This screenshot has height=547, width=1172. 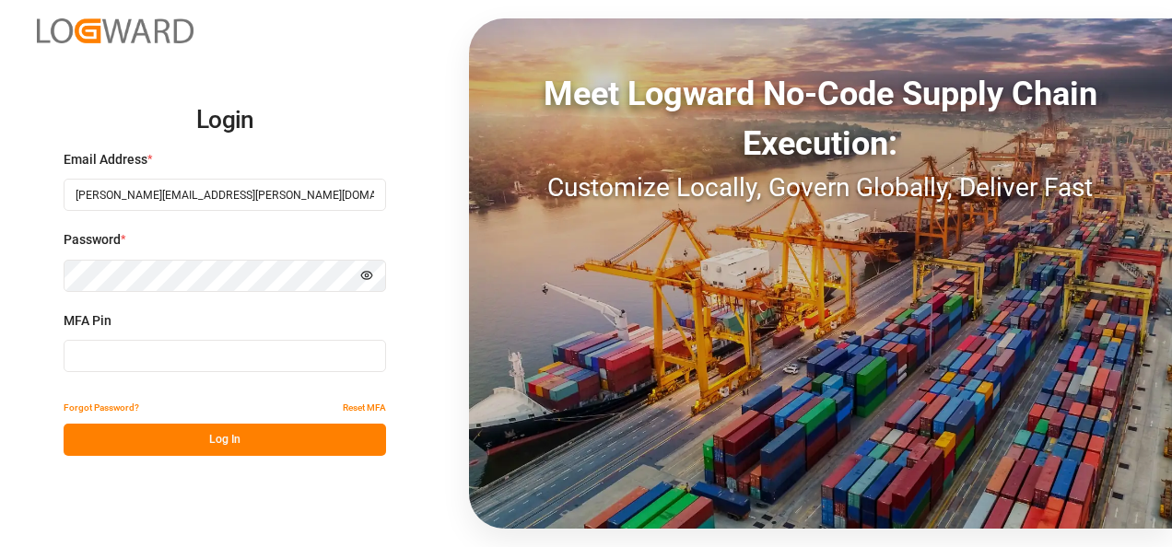 What do you see at coordinates (101, 407) in the screenshot?
I see `button: Forgot Password?` at bounding box center [101, 407].